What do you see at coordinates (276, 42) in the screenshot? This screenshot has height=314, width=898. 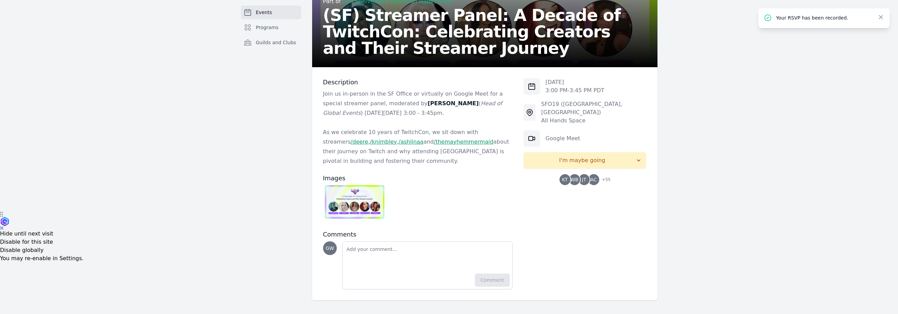 I see `span: Guilds and Clubs` at bounding box center [276, 42].